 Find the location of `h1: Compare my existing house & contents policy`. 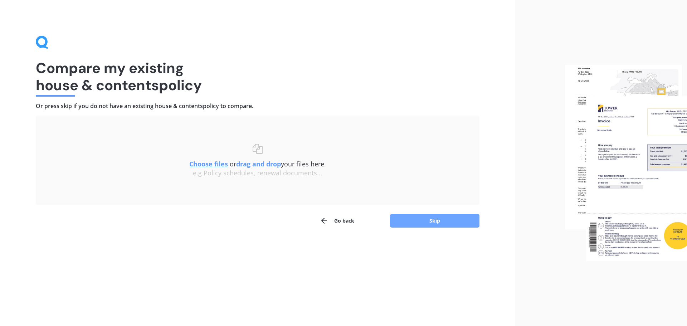

h1: Compare my existing house & contents policy is located at coordinates (257, 77).